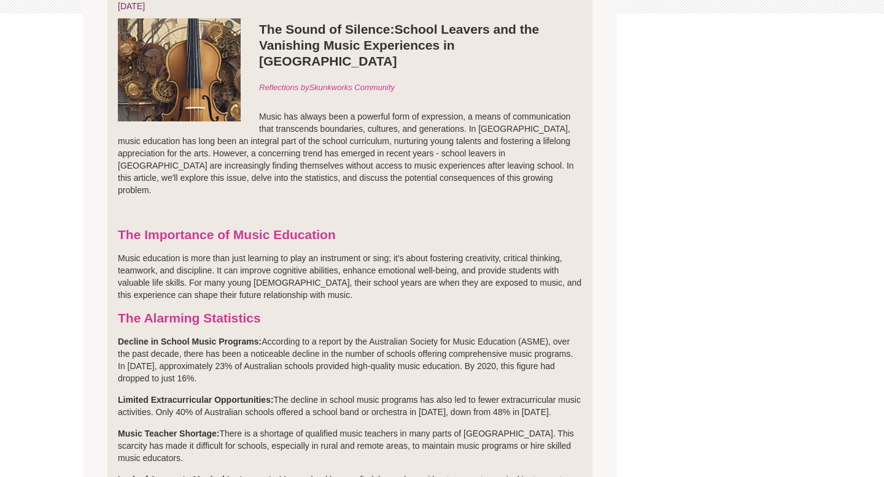  Describe the element at coordinates (196, 400) in the screenshot. I see `strong: Limited Extracurricular Opportunities:` at that location.